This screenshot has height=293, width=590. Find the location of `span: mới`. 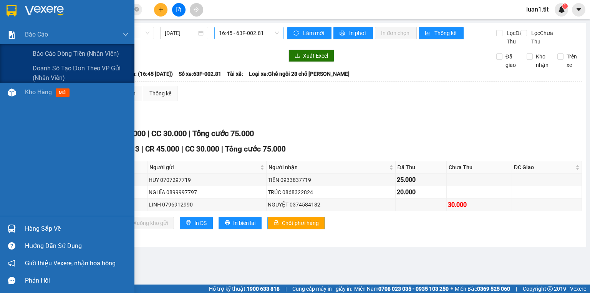

span: mới is located at coordinates (63, 93).